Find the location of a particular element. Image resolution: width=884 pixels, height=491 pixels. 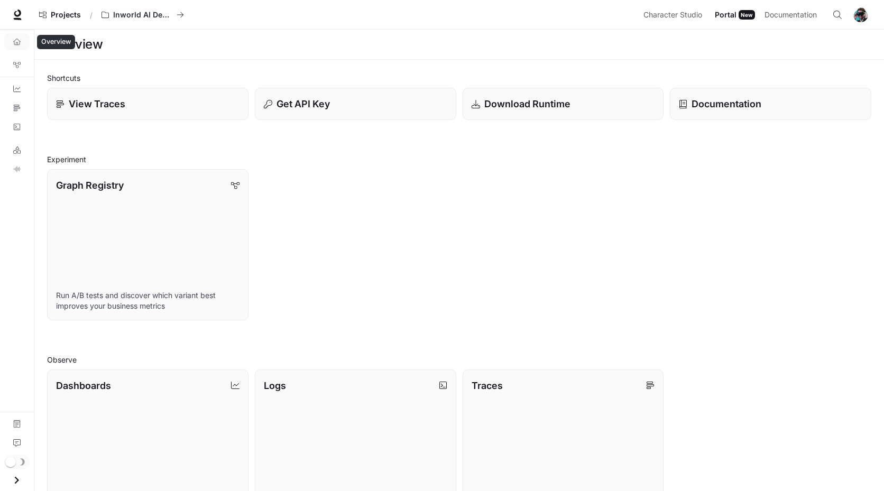

p: Traces is located at coordinates (487, 385).